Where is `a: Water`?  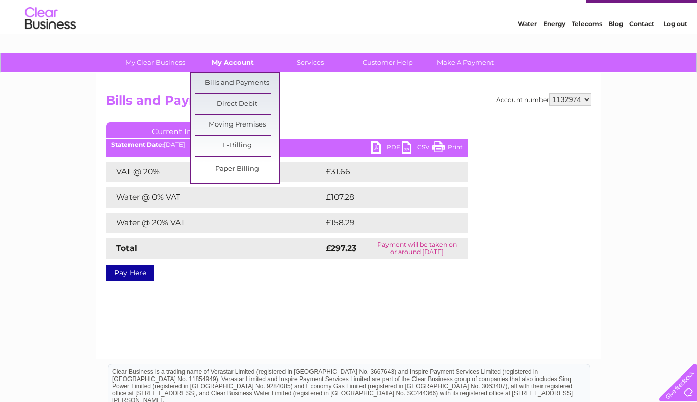
a: Water is located at coordinates (527, 47).